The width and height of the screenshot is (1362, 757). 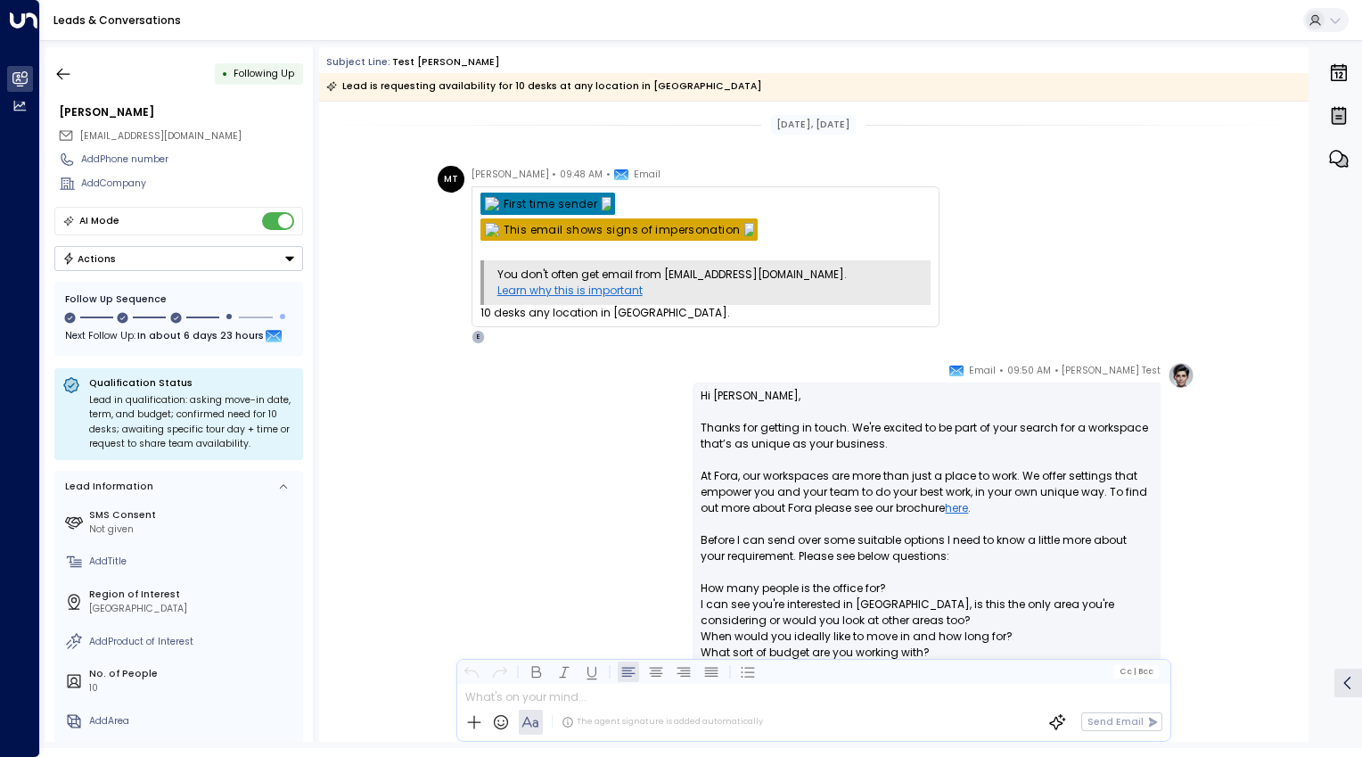 I want to click on div: E, so click(x=479, y=337).